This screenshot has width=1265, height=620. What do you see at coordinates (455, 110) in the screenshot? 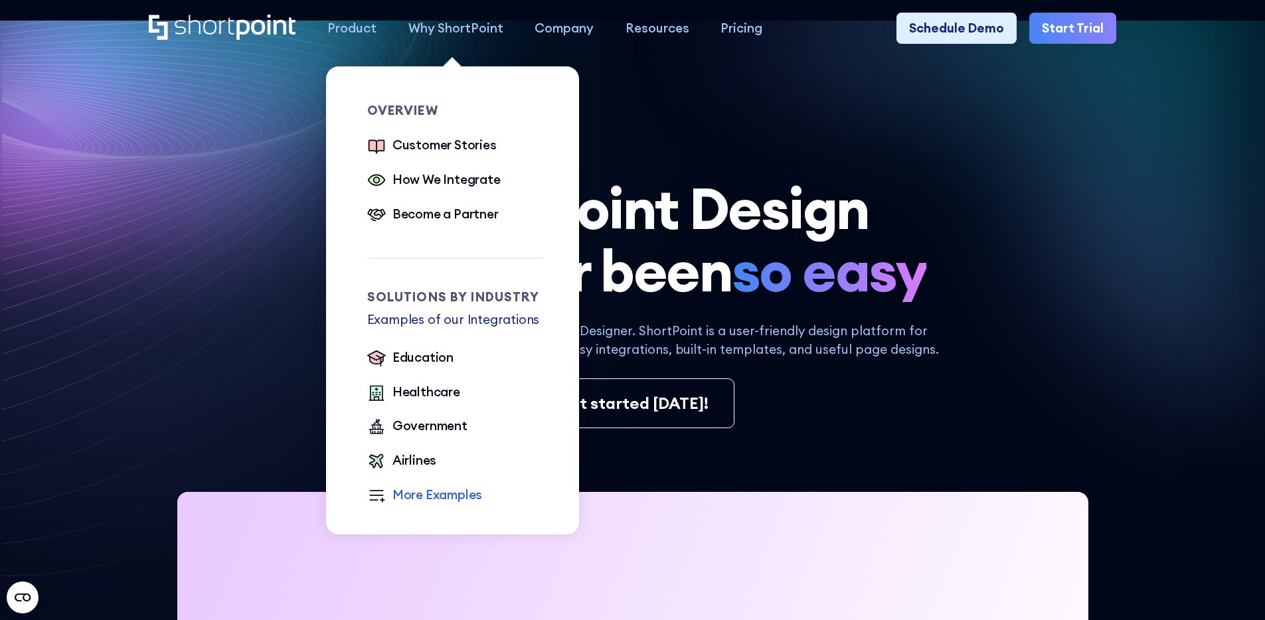
I see `div: Overview` at bounding box center [455, 110].